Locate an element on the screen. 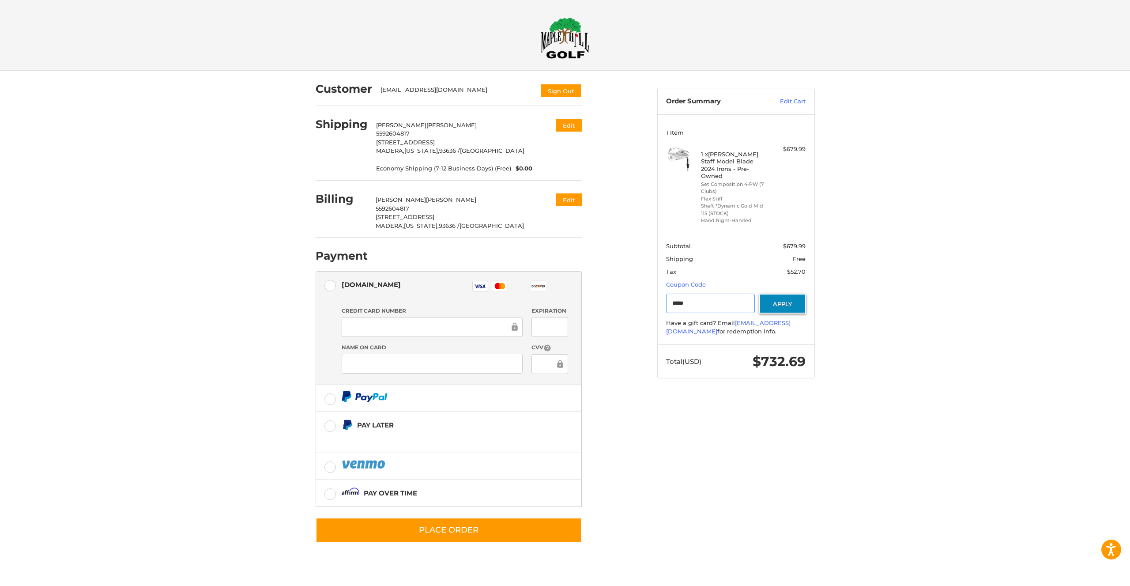 Image resolution: width=1130 pixels, height=586 pixels. button: Apply is located at coordinates (783, 303).